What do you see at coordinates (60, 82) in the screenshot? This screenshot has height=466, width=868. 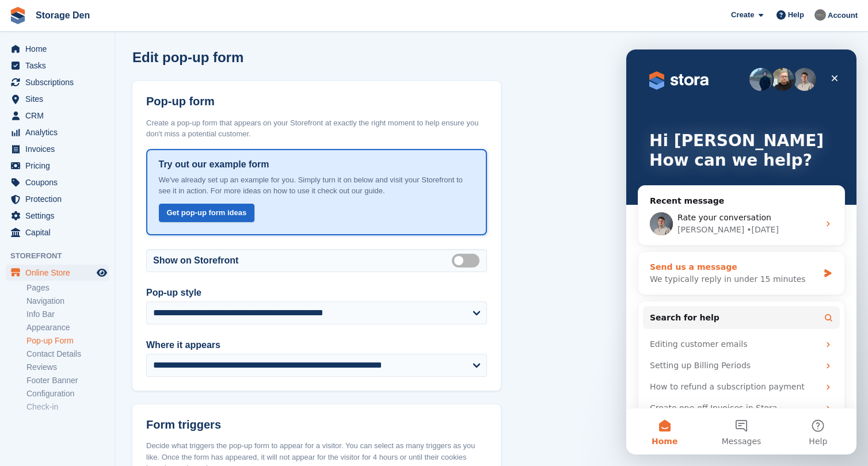 I see `span: Subscriptions` at bounding box center [60, 82].